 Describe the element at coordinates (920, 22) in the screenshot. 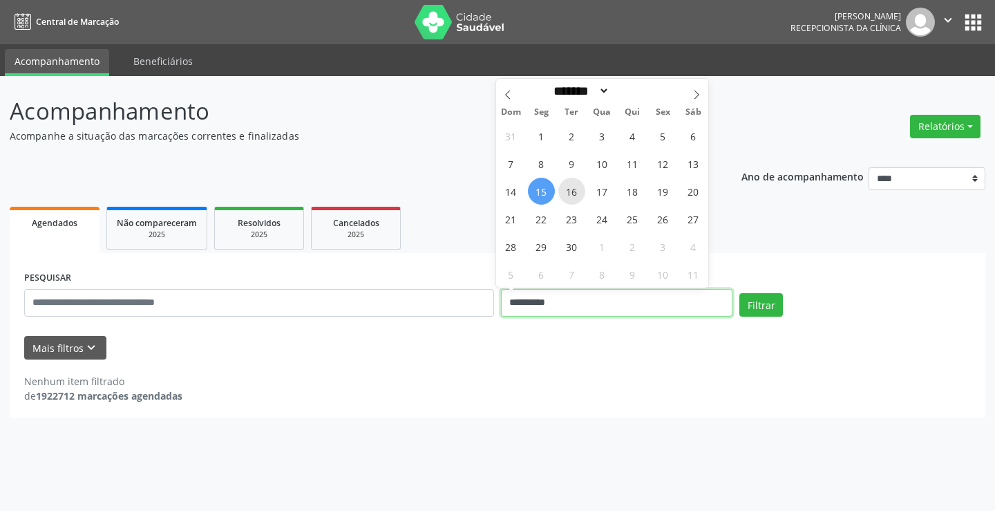

I see `img: img` at that location.